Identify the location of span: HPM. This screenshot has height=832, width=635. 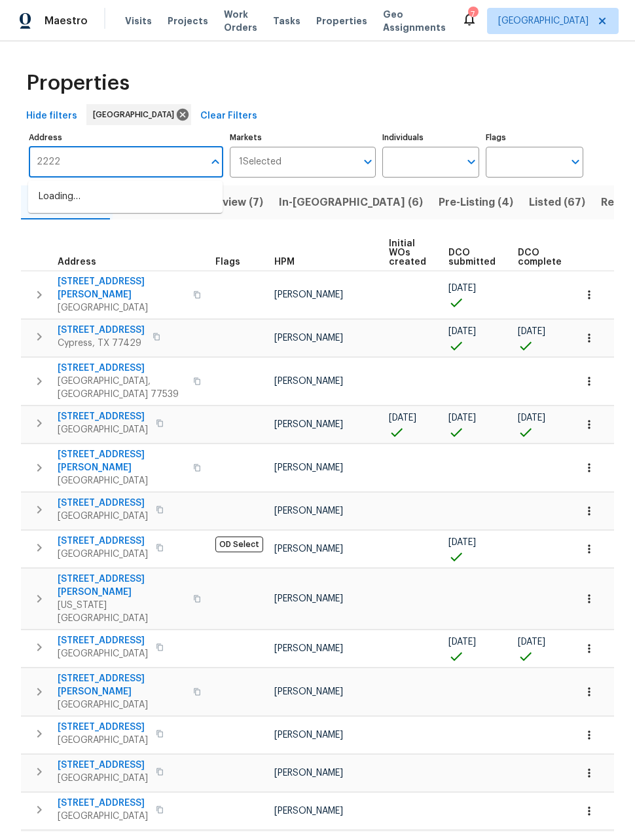
(284, 262).